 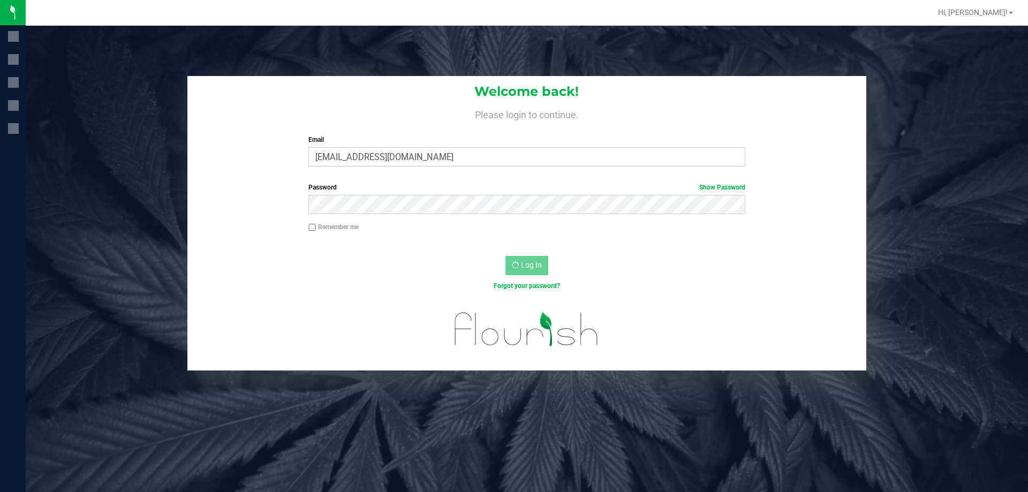 What do you see at coordinates (527, 113) in the screenshot?
I see `h4: Please login to continue.` at bounding box center [527, 113].